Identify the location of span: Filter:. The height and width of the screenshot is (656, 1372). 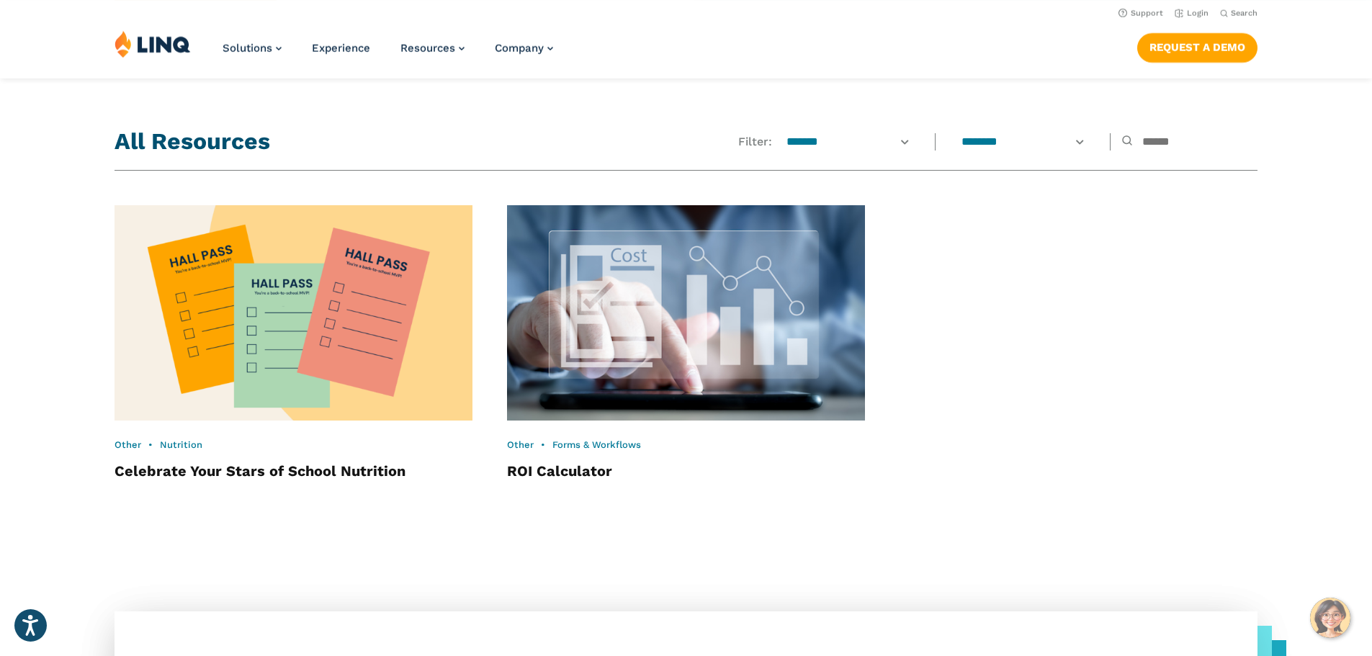
(755, 142).